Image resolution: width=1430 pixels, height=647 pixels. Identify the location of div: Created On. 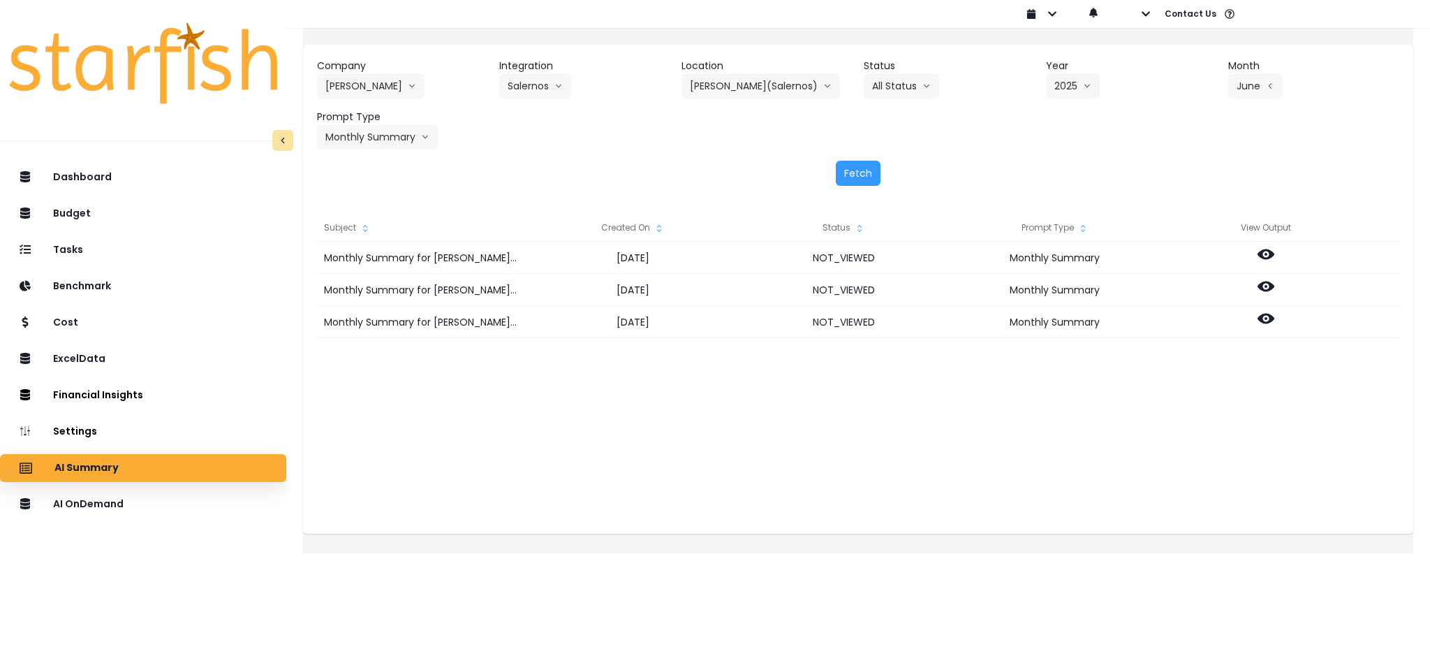
(633, 228).